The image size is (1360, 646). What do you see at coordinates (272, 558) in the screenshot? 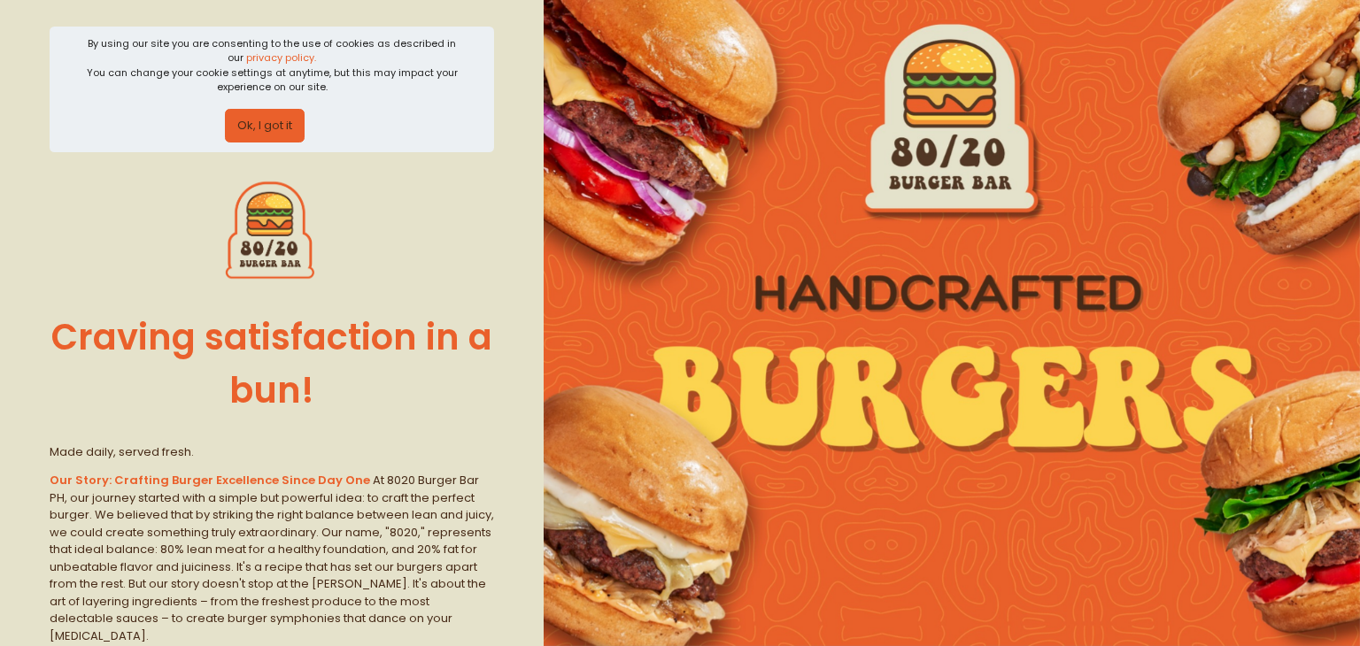
I see `div: At 8020 Burger Bar PH, our journey started with a simple but powerful idea: to craft the perfect ...` at bounding box center [272, 558].